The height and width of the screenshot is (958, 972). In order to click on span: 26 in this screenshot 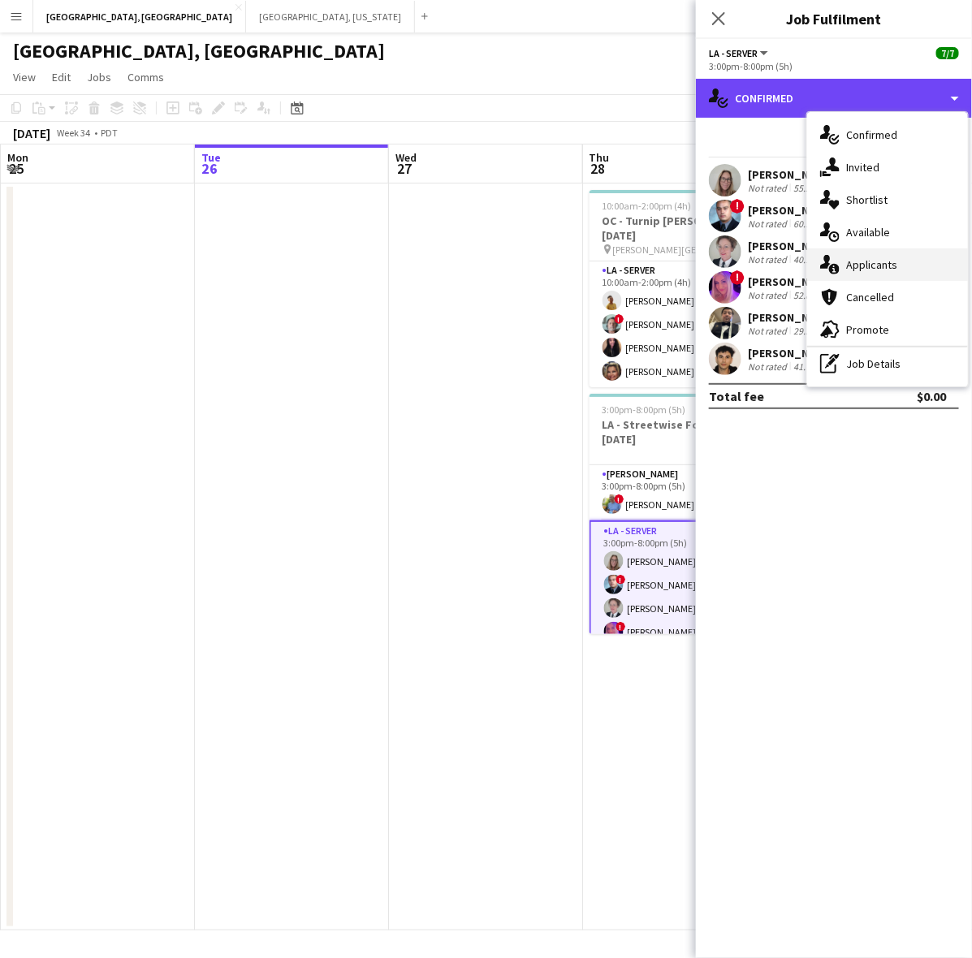, I will do `click(209, 168)`.